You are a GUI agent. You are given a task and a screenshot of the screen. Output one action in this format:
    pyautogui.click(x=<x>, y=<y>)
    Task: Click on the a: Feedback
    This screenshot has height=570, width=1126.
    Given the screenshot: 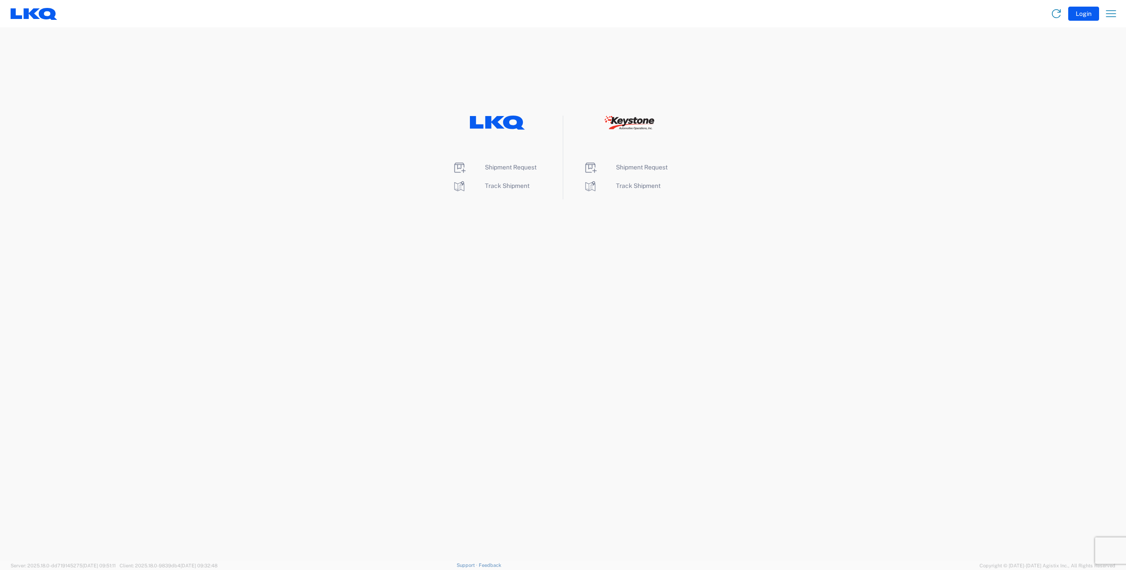 What is the action you would take?
    pyautogui.click(x=490, y=565)
    